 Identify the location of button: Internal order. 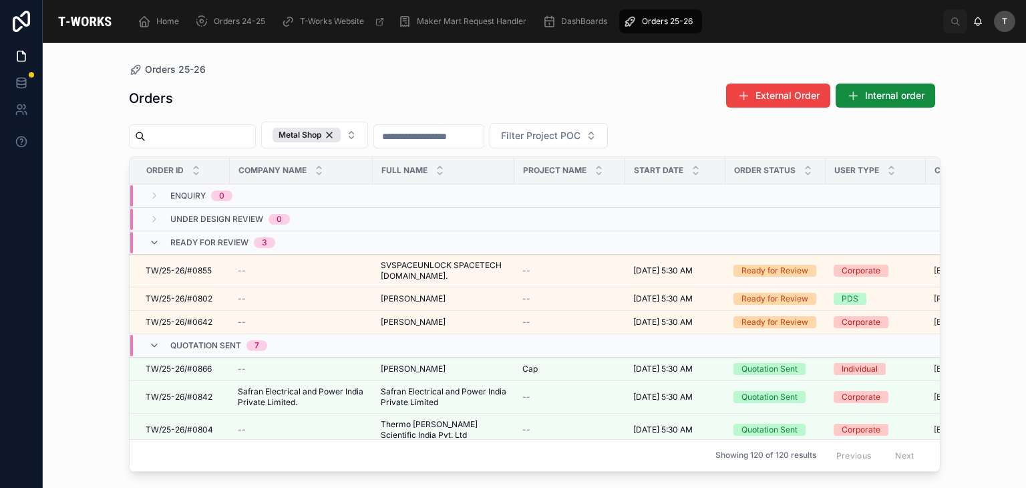
(885, 96).